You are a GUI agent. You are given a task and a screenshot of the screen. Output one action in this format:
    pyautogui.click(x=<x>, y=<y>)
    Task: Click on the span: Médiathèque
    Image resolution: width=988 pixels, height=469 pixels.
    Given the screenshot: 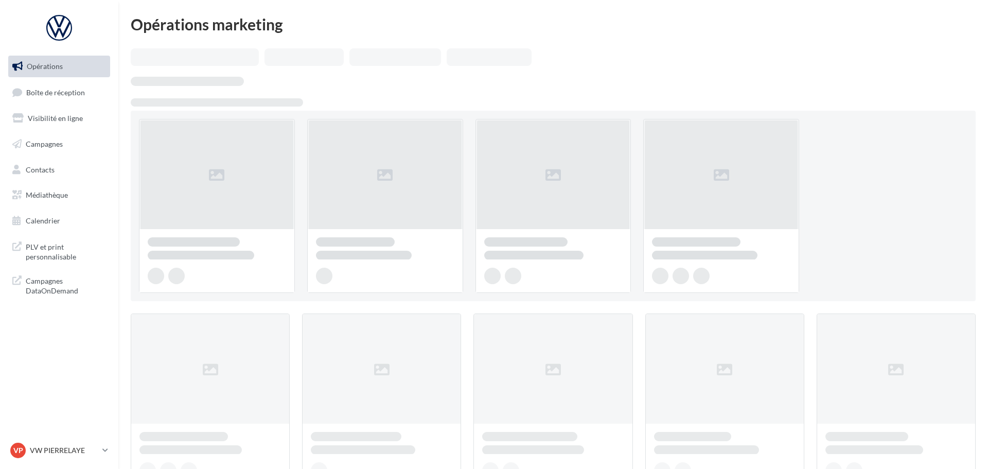 What is the action you would take?
    pyautogui.click(x=47, y=195)
    